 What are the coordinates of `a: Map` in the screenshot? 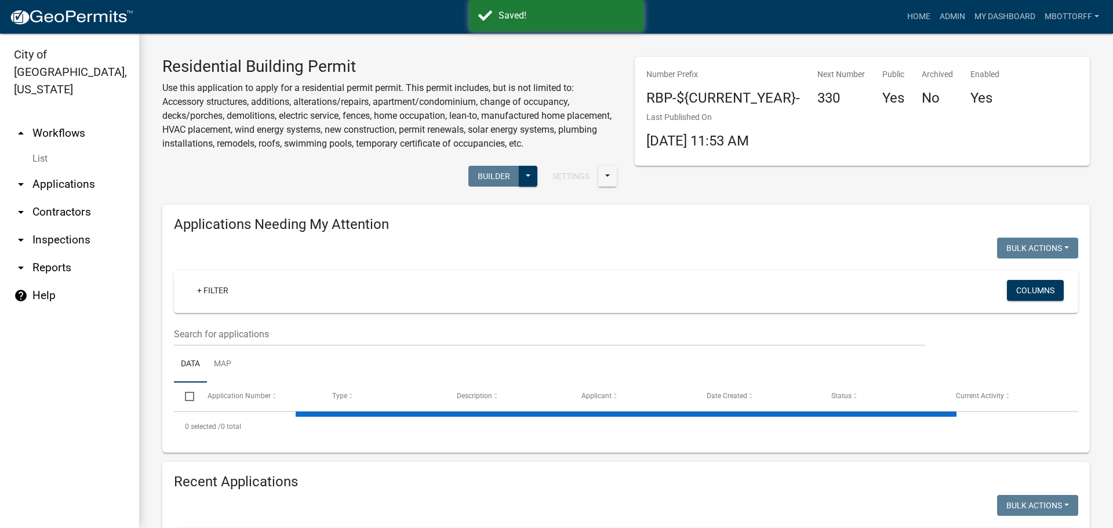 It's located at (223, 365).